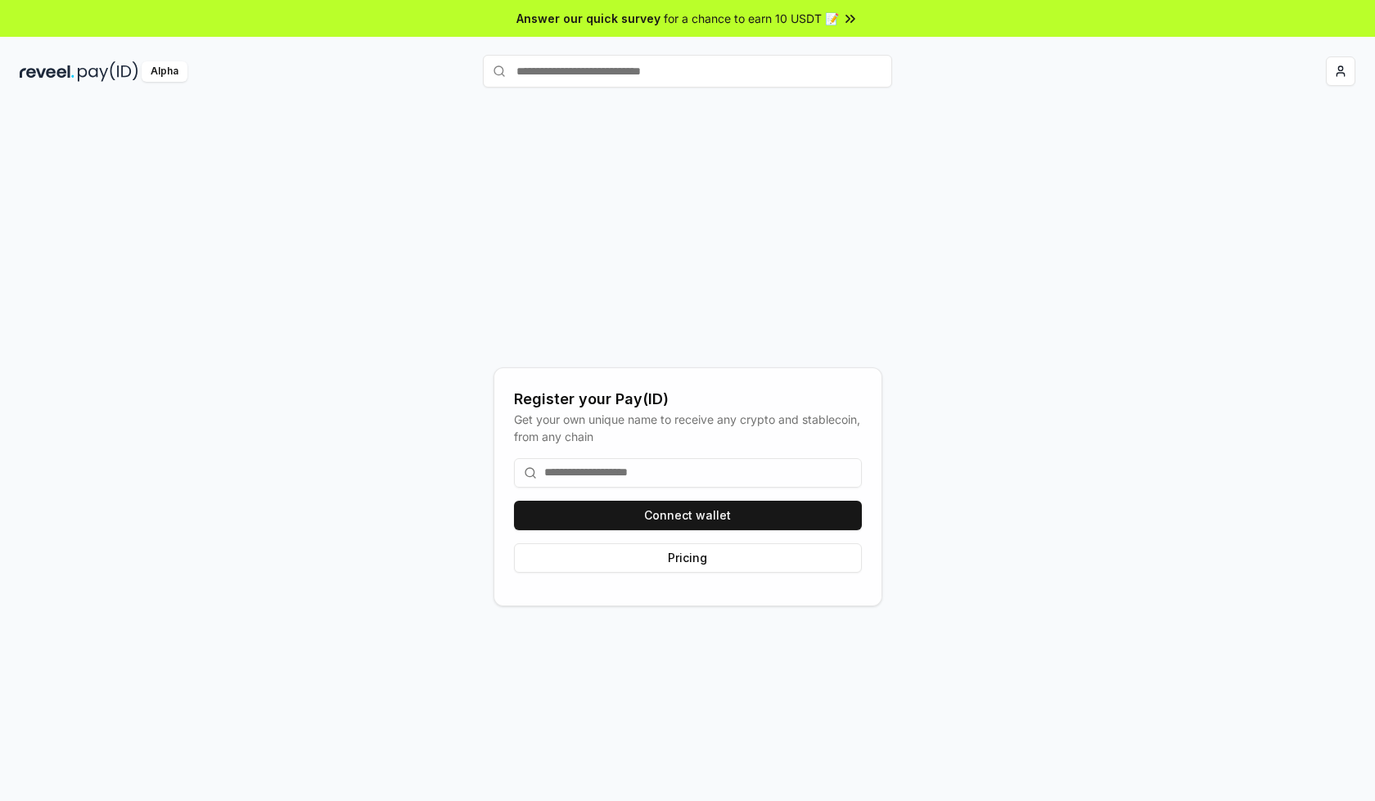 This screenshot has width=1375, height=801. I want to click on img: reveel_dark, so click(47, 71).